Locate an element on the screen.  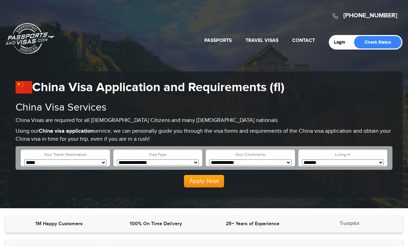
label: Your Citizenship is located at coordinates (251, 154).